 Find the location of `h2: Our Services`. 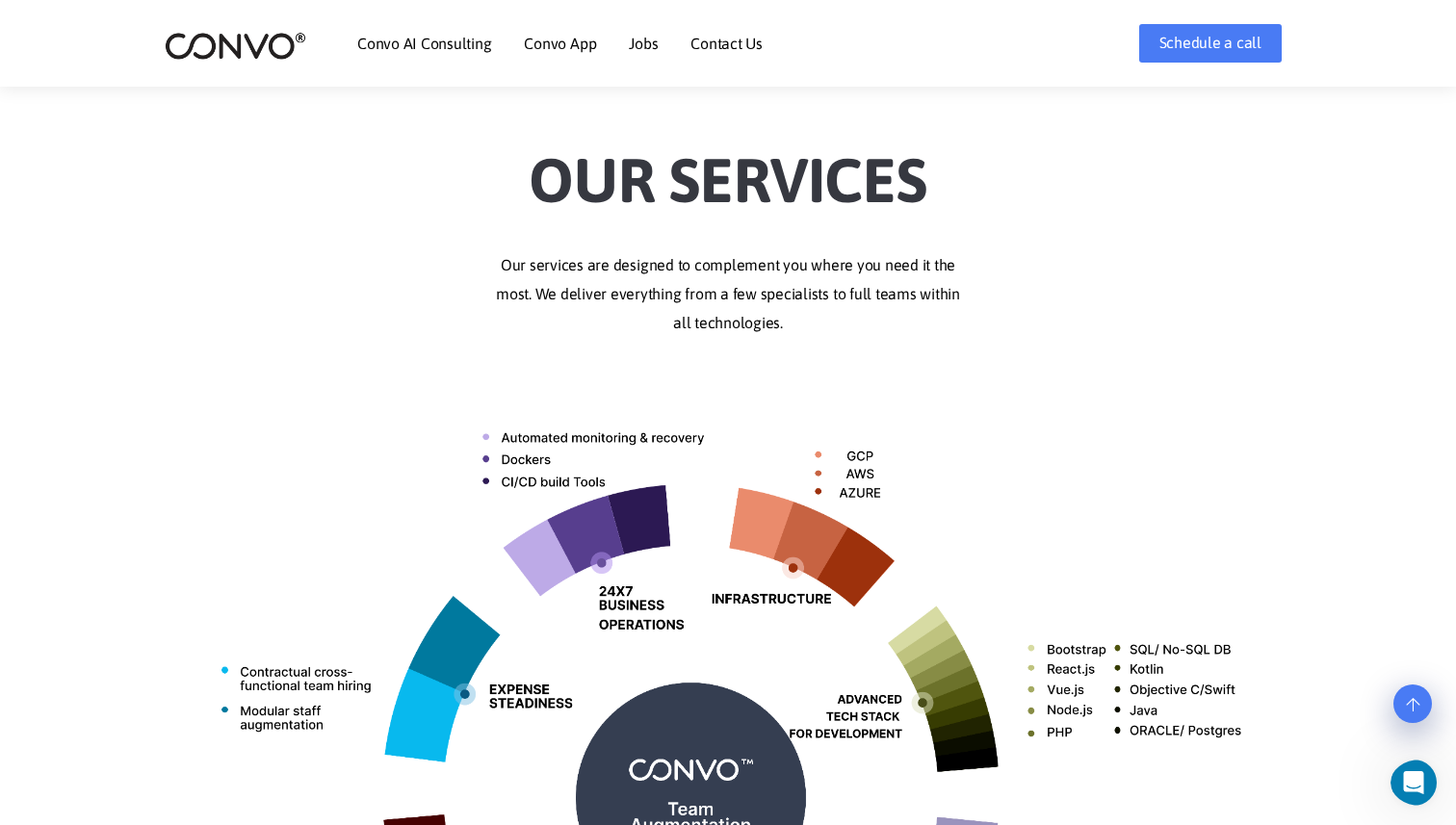

h2: Our Services is located at coordinates (728, 169).